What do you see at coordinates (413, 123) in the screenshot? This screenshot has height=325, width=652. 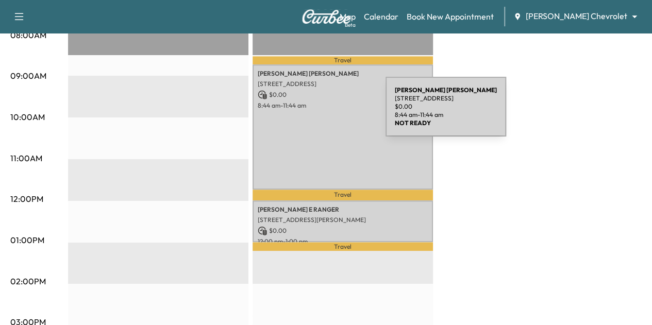 I see `b: NOT READY` at bounding box center [413, 123].